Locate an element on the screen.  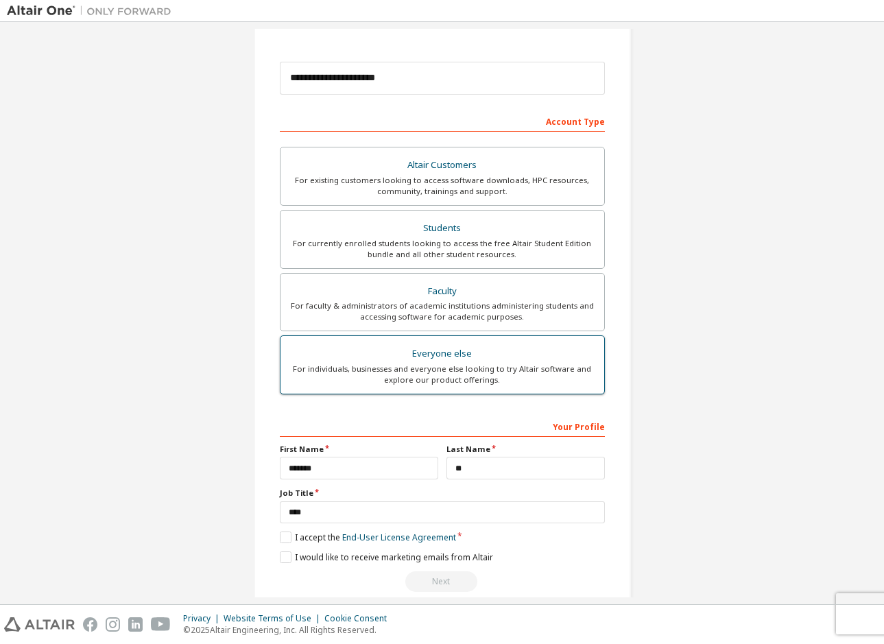
div: Privacy is located at coordinates (203, 618).